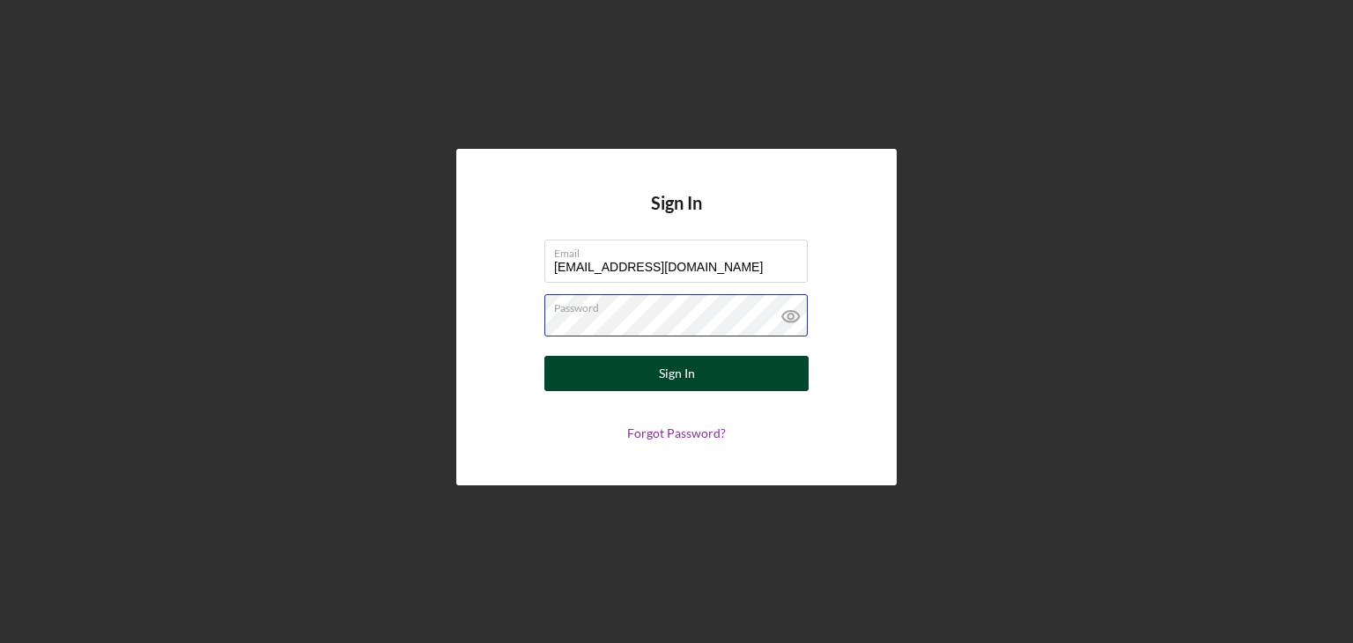  Describe the element at coordinates (677, 216) in the screenshot. I see `h4: Sign In` at that location.